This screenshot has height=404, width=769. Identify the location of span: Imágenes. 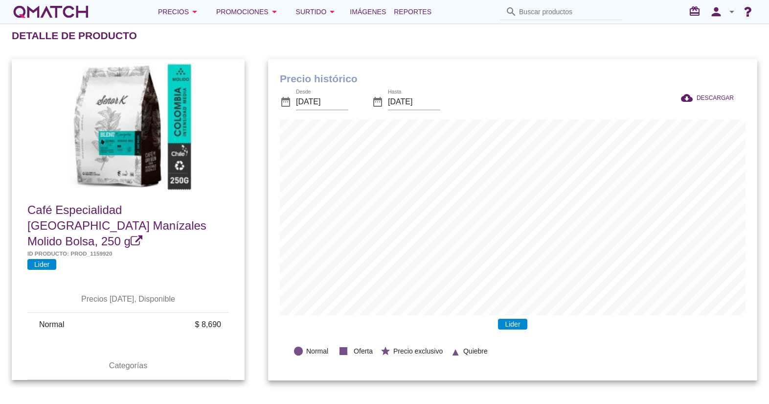
(368, 12).